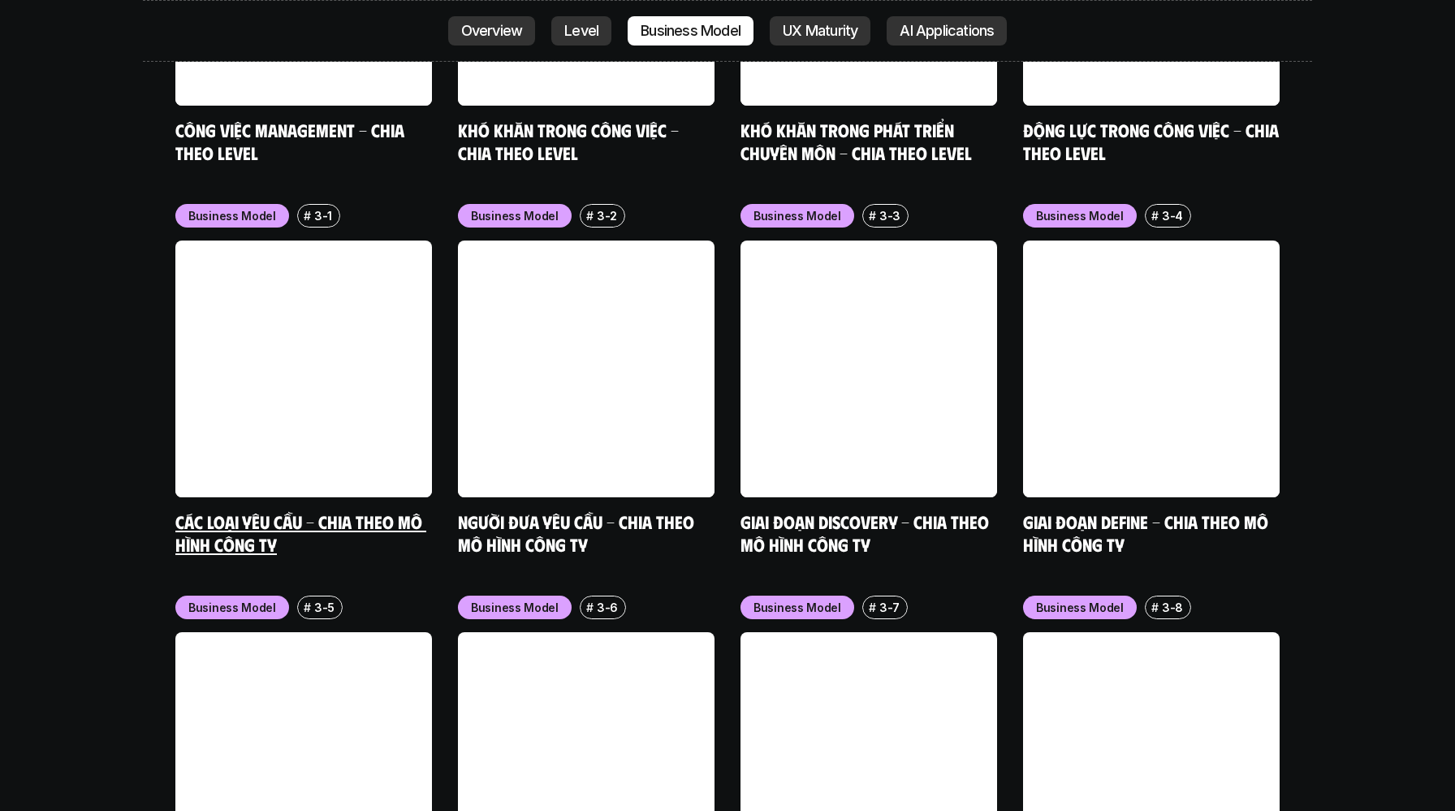 The width and height of the screenshot is (1455, 811). I want to click on a: Người đưa yêu cầu - Chia theo mô hình công ty, so click(578, 532).